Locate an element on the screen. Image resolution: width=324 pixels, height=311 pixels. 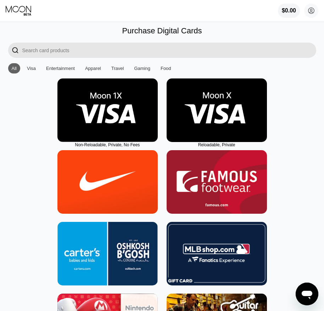
div: Apparel is located at coordinates (93, 68).